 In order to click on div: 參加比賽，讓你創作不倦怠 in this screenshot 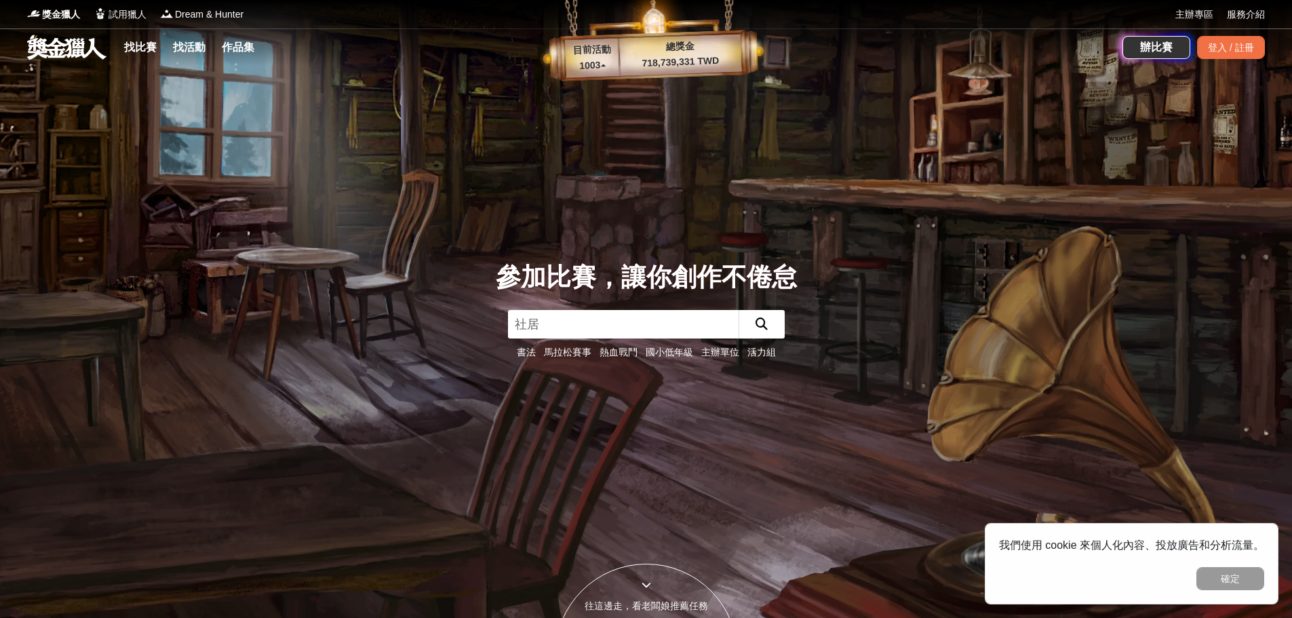, I will do `click(647, 277)`.